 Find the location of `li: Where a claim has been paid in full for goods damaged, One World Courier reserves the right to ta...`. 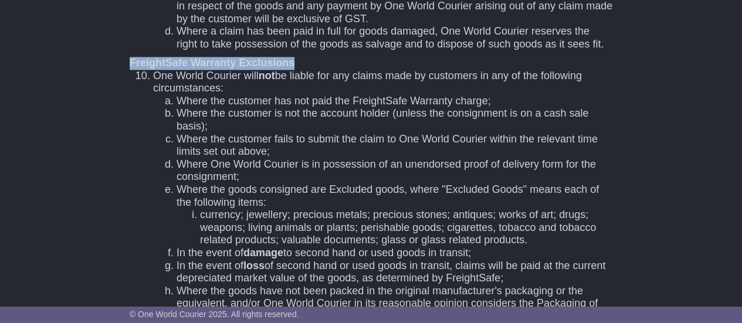

li: Where a claim has been paid in full for goods damaged, One World Courier reserves the right to ta... is located at coordinates (394, 38).